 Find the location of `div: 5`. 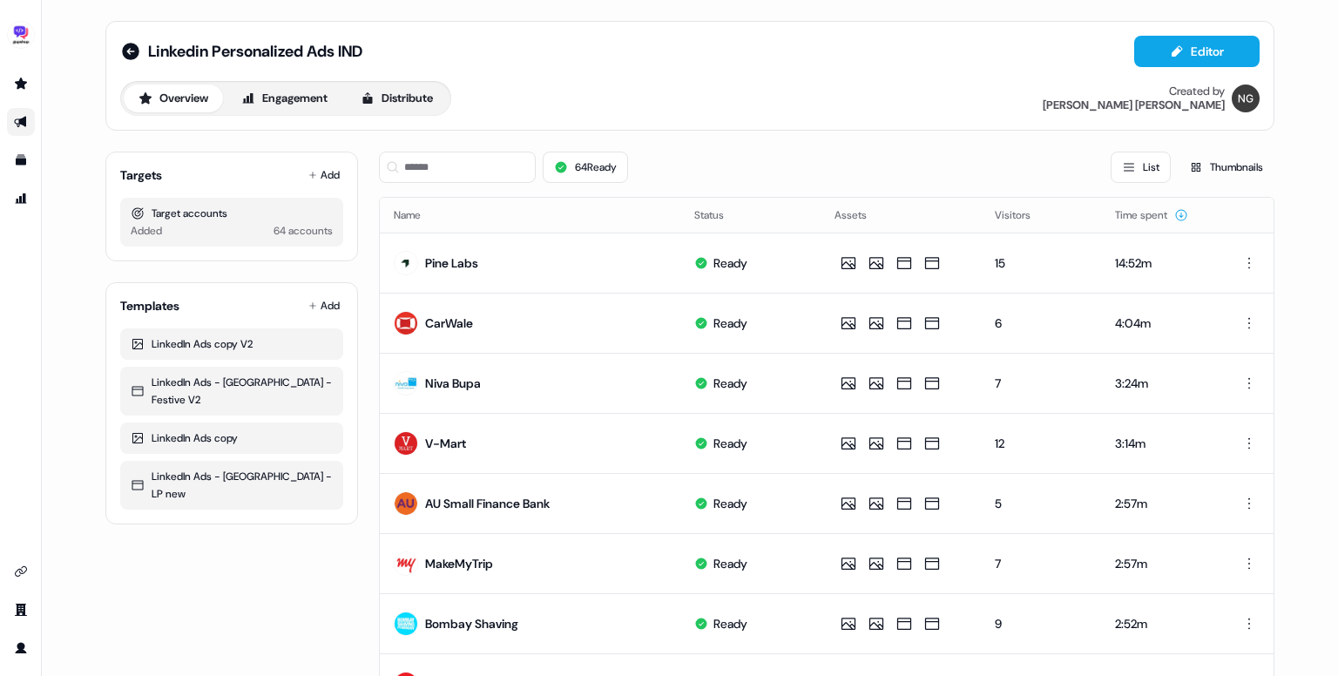

div: 5 is located at coordinates (1041, 503).